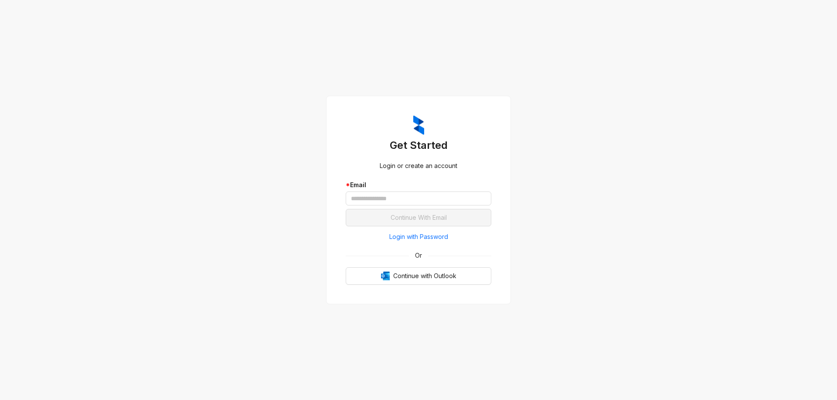 The image size is (837, 400). Describe the element at coordinates (418, 185) in the screenshot. I see `div: Email` at that location.